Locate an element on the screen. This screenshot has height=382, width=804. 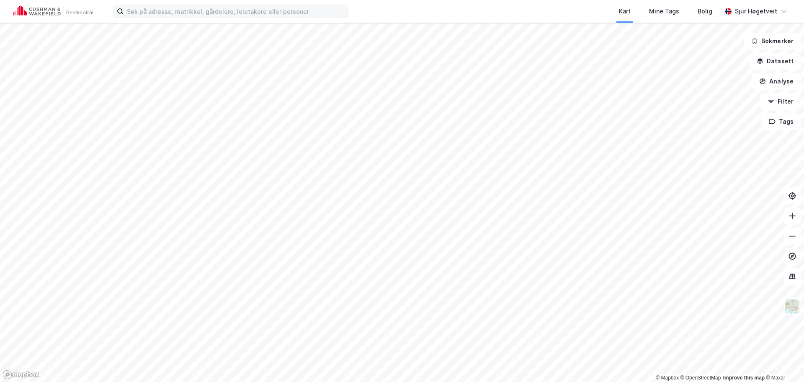
div: Bolig is located at coordinates (705, 11).